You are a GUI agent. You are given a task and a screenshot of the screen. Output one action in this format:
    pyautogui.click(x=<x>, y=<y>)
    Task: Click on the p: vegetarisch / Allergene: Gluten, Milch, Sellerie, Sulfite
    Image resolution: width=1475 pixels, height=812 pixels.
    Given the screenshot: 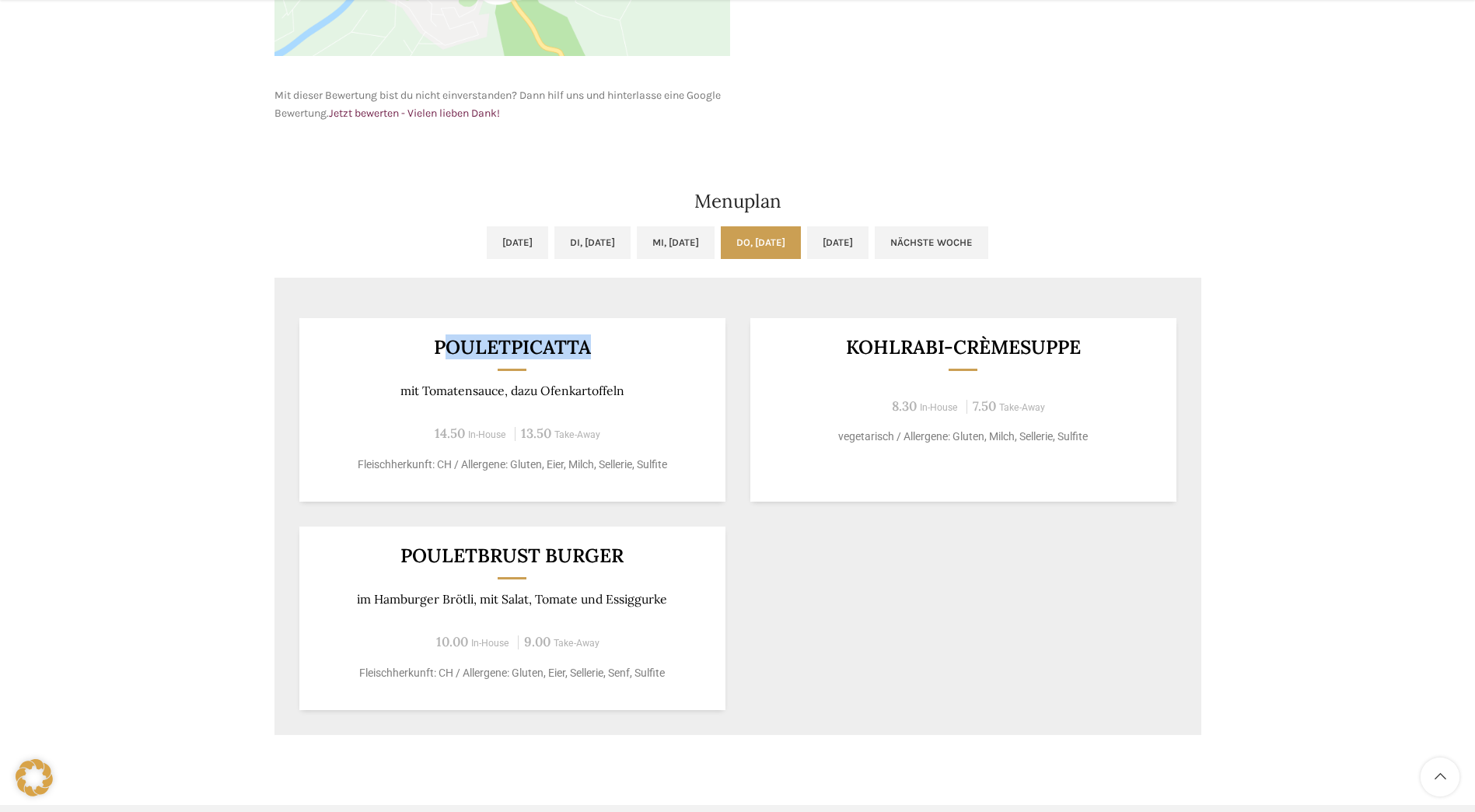 What is the action you would take?
    pyautogui.click(x=962, y=436)
    